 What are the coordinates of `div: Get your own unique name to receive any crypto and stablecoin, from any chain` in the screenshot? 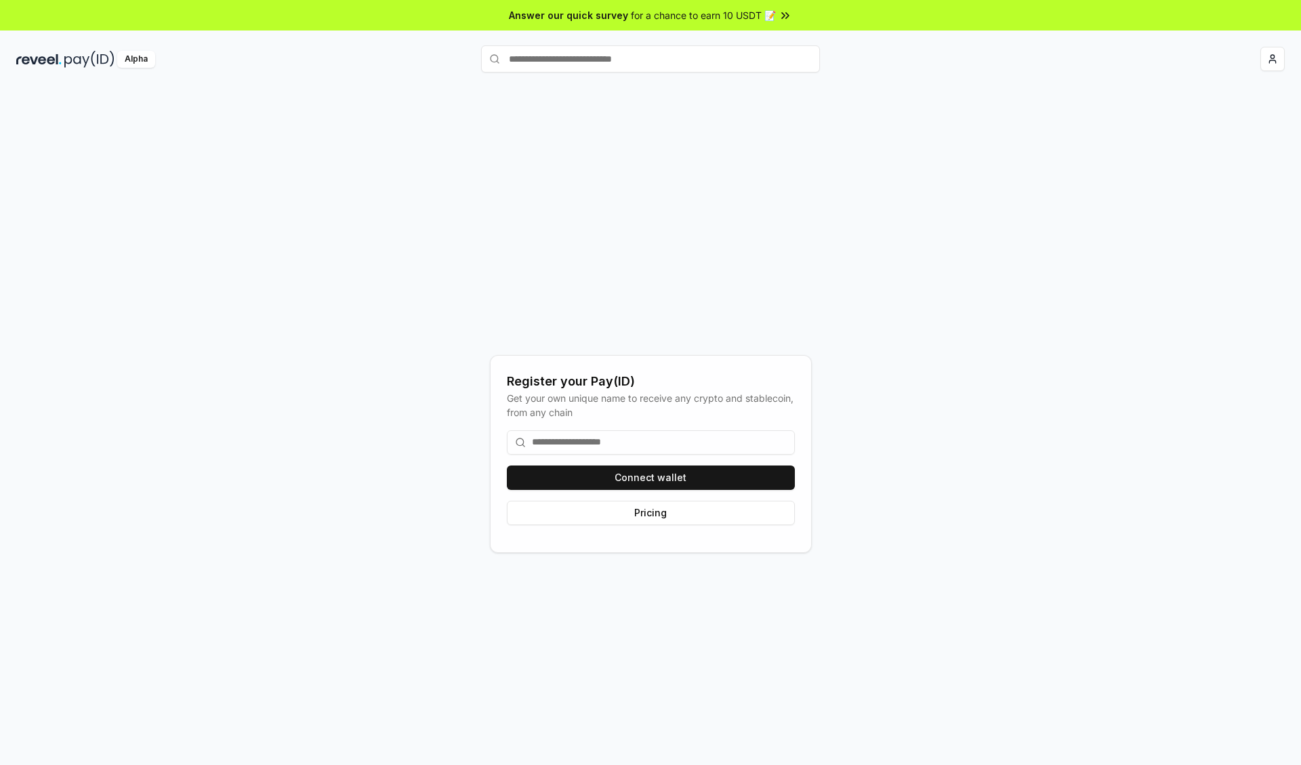 It's located at (651, 405).